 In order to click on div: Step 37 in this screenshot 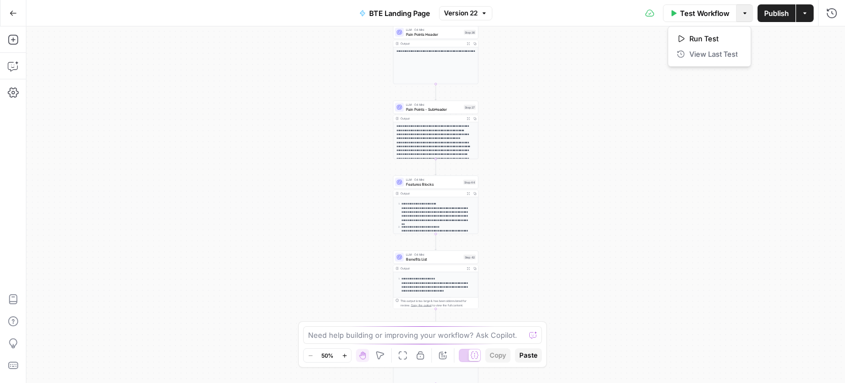, I will do `click(470, 107)`.